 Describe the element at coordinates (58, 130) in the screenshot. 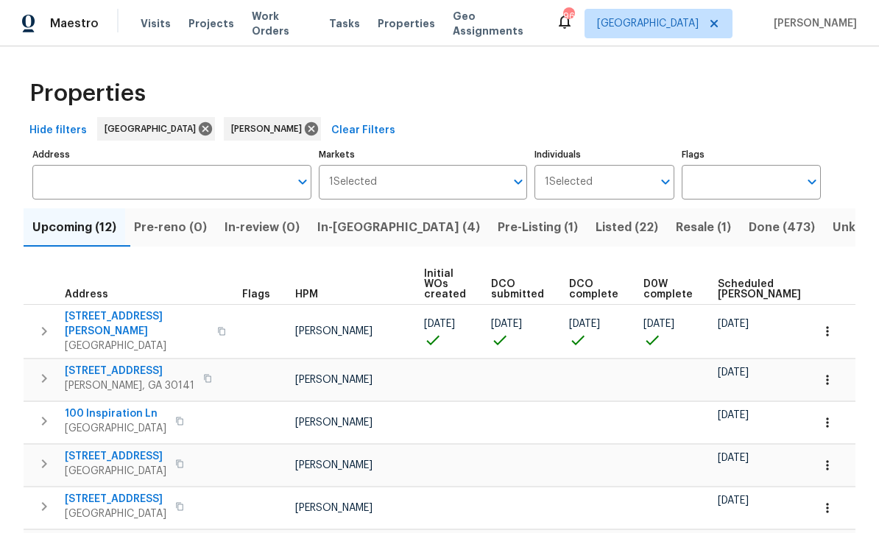

I see `span: Hide filters` at that location.